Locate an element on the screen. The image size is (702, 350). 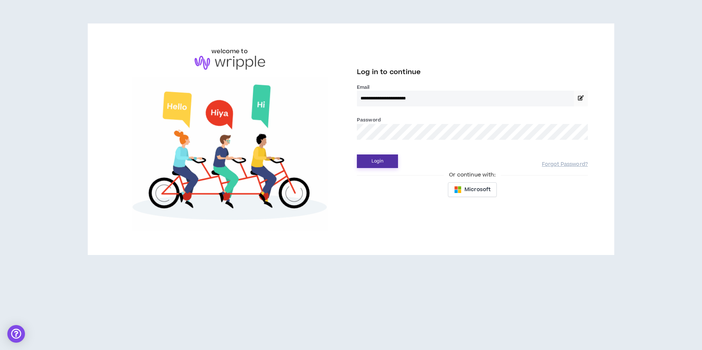
div: Open Intercom Messenger is located at coordinates (16, 334).